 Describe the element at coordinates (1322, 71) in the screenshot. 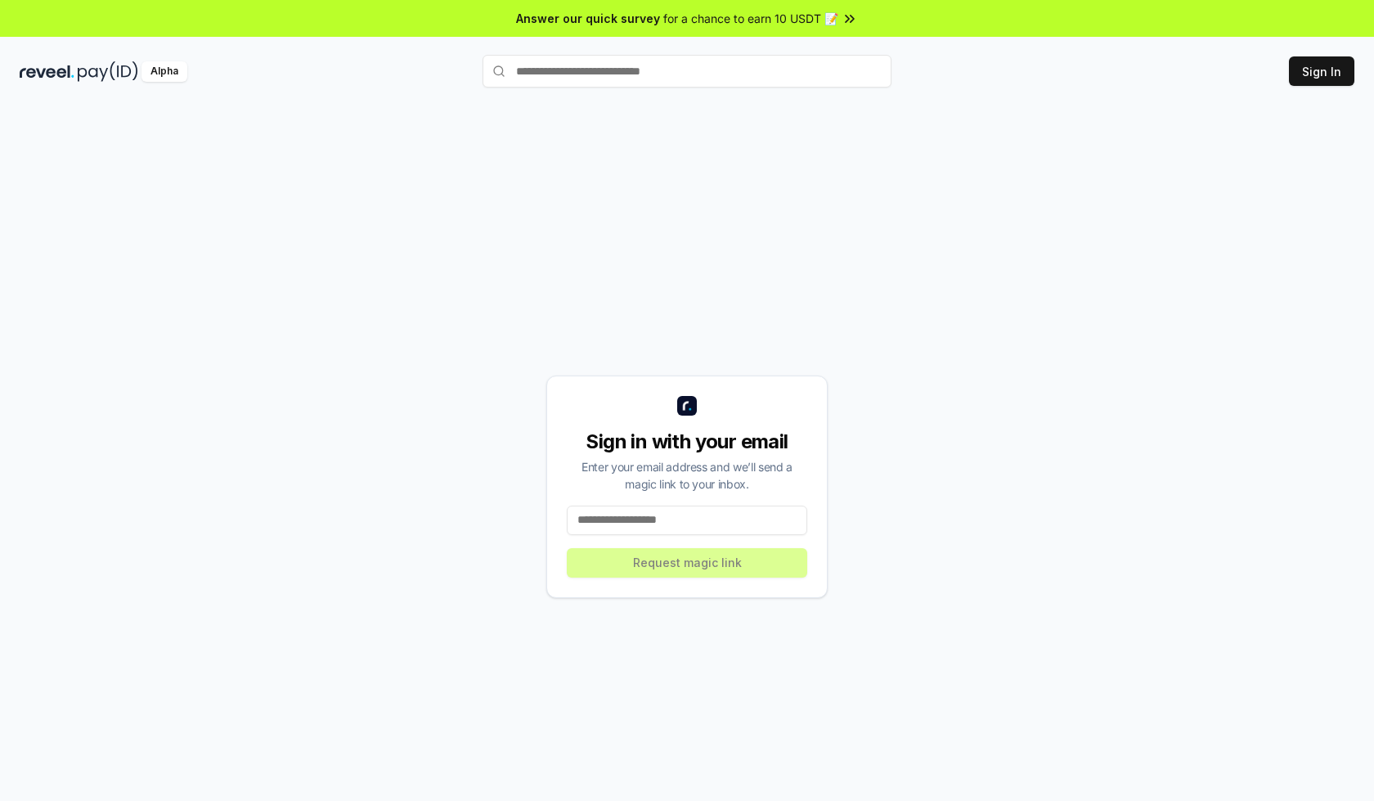

I see `button: Sign In` at that location.